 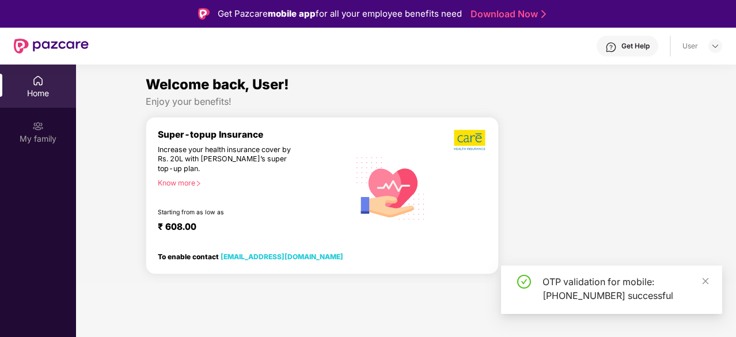 I want to click on img: svg+xml;base64,PHN2ZyBpZD0iRHJvcGRvd24tMzJ4MzIiIHhtbG5zPSJodHRwOi8vd3d3LnczLm9yZy8yMDAwL3N2ZyIgd2..., so click(x=715, y=46).